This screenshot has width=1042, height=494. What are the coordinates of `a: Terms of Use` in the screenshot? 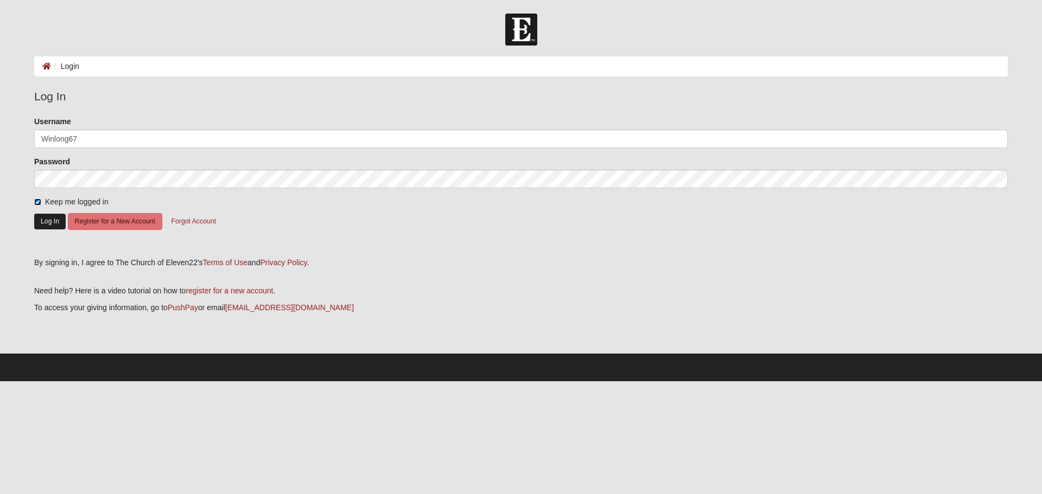 It's located at (225, 263).